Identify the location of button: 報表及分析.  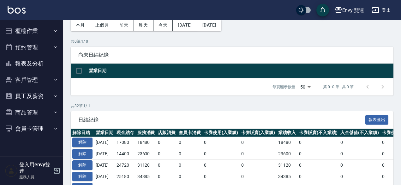
(32, 63).